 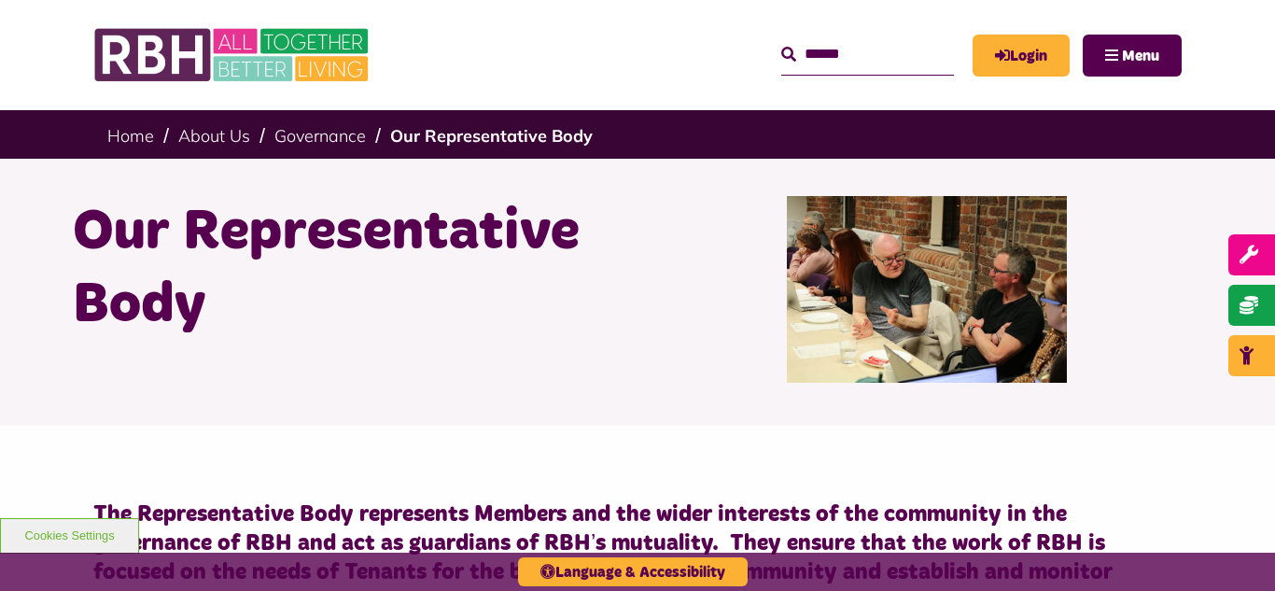 I want to click on a: Our Representative Body, so click(x=491, y=135).